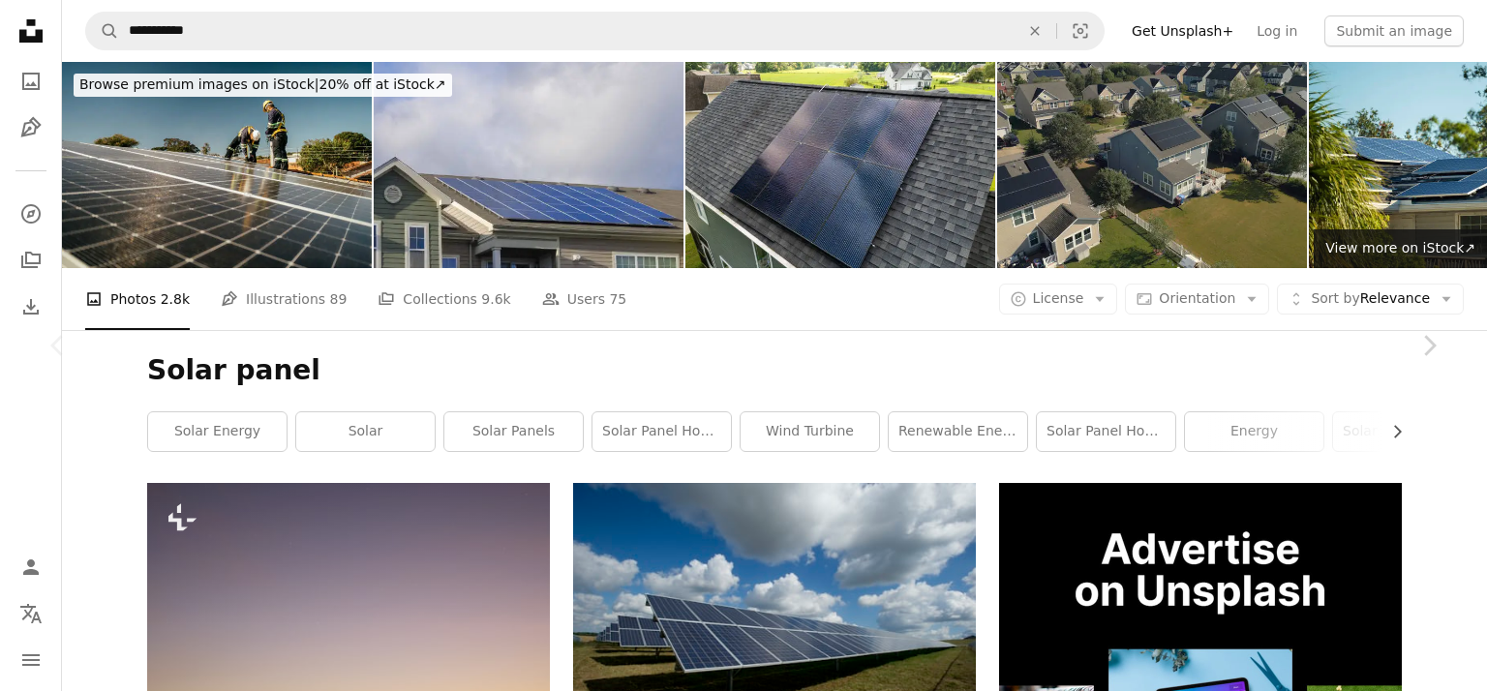 The width and height of the screenshot is (1487, 691). Describe the element at coordinates (103, 31) in the screenshot. I see `button: Search Unsplash` at that location.